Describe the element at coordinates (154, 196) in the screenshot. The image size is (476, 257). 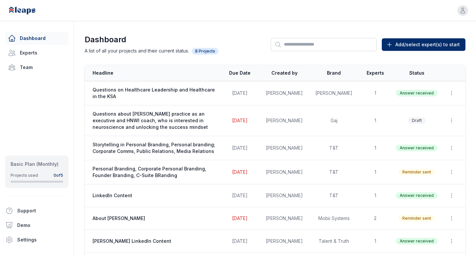
I see `span: LinkedIn Content` at that location.